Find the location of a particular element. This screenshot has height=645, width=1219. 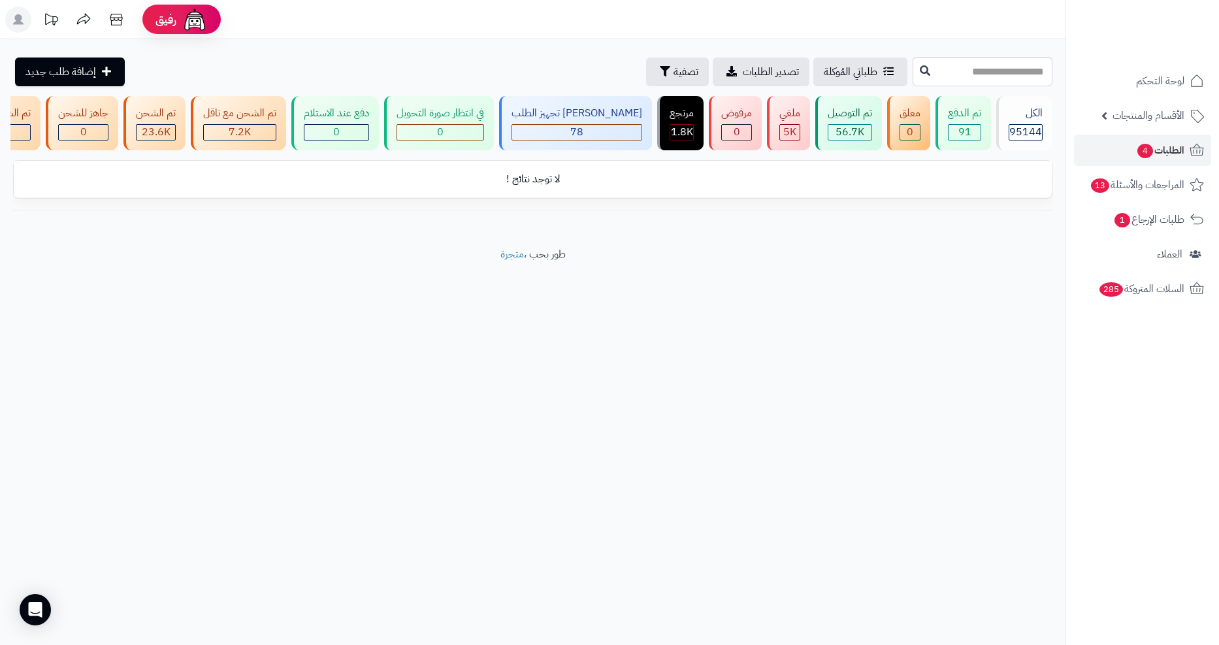

div: في انتظار صورة التحويل is located at coordinates (440, 113).